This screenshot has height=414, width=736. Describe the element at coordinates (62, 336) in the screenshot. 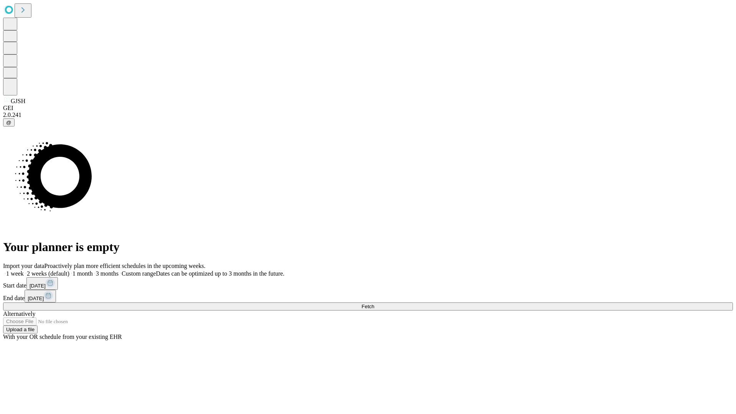

I see `span: With your OR schedule from your existing EHR` at that location.